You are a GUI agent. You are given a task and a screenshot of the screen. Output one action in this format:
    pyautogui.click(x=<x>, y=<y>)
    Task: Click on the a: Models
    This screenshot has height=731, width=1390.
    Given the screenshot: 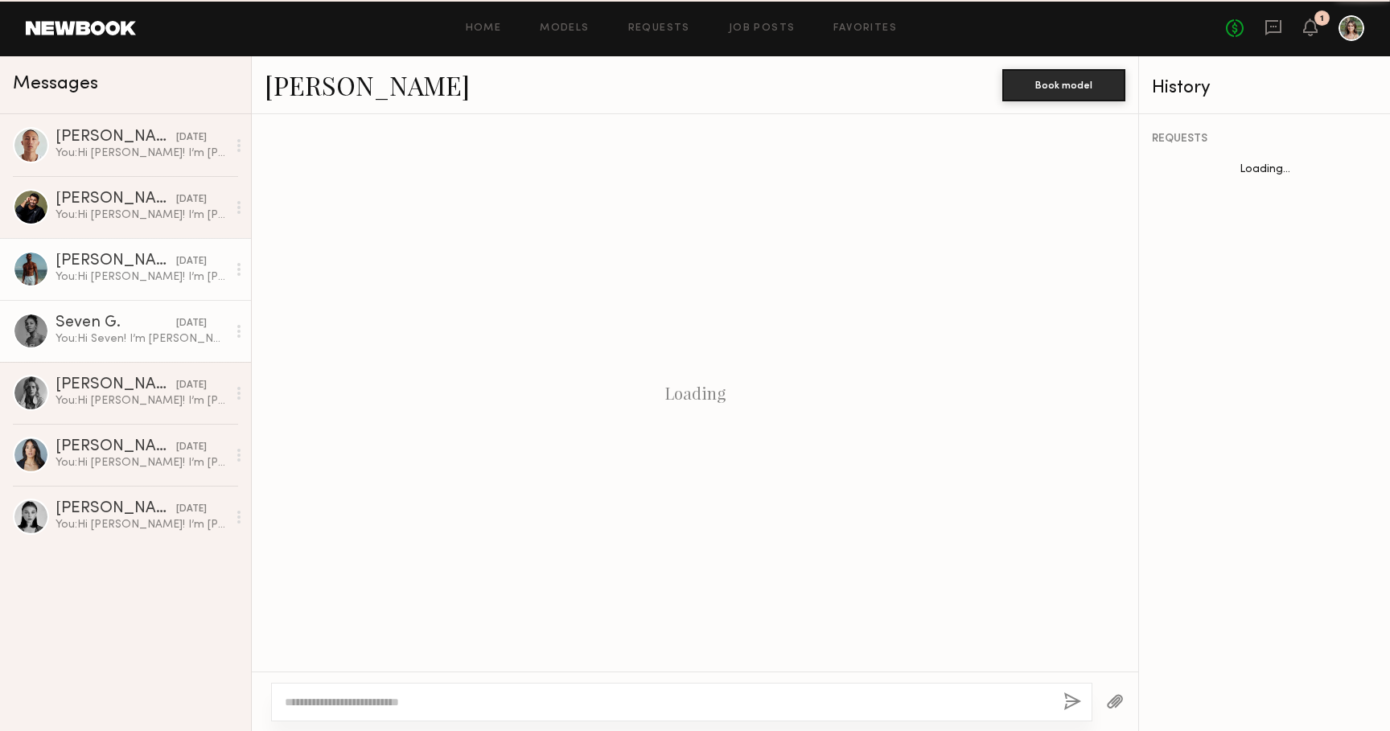 What is the action you would take?
    pyautogui.click(x=564, y=28)
    